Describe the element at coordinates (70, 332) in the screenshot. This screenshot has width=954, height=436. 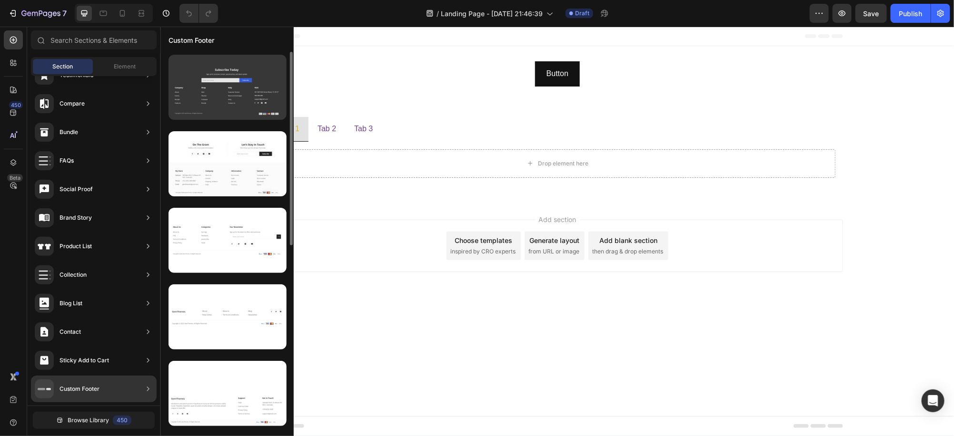
I see `div: Contact` at that location.